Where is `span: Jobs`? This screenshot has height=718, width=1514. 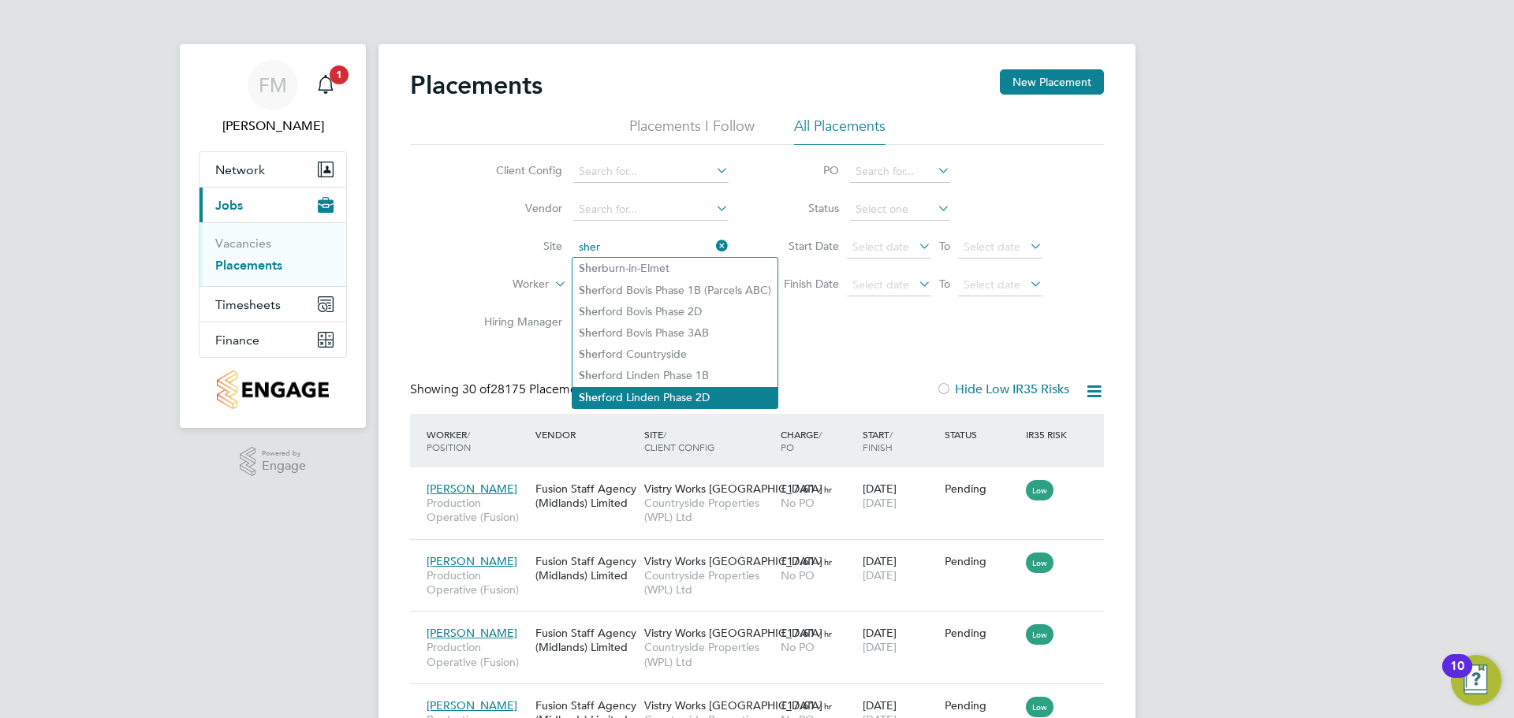 span: Jobs is located at coordinates (229, 205).